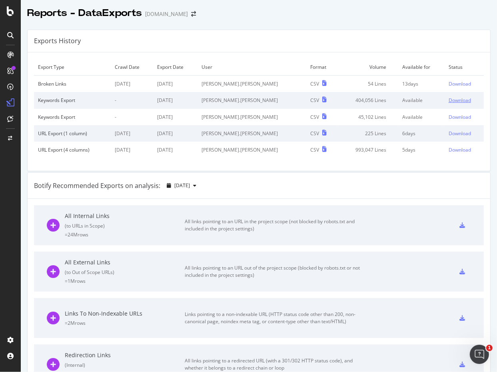  What do you see at coordinates (125, 323) in the screenshot?
I see `div: = 2M rows` at bounding box center [125, 323].